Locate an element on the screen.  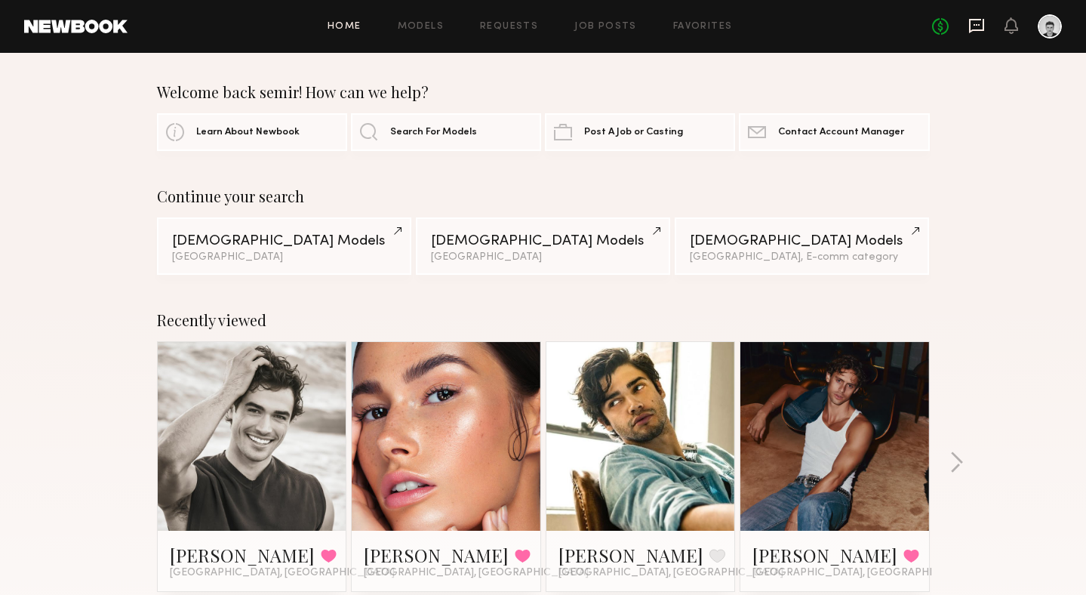
span: Search For Models is located at coordinates (433, 132).